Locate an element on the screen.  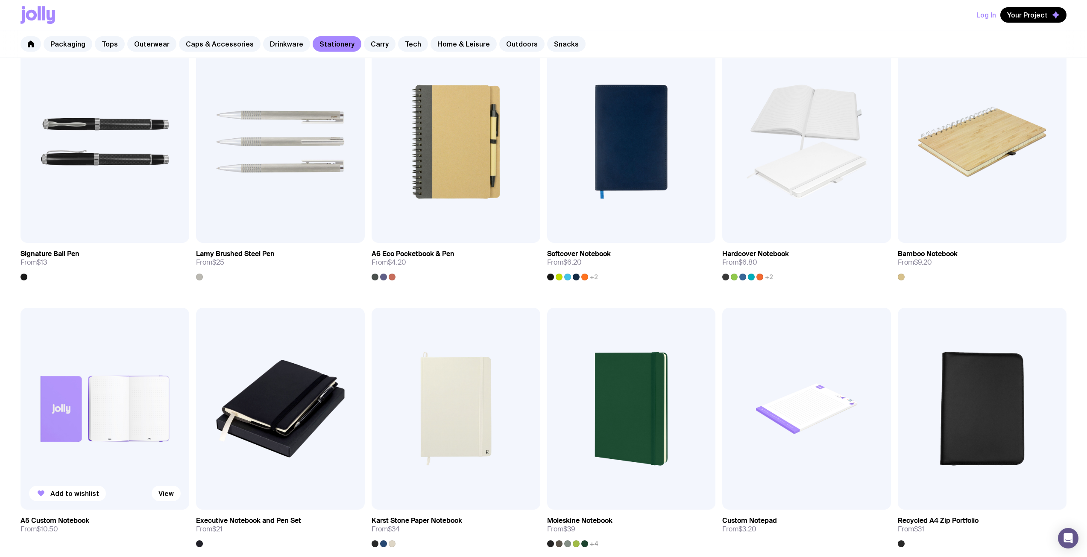
h3: A5 Custom Notebook is located at coordinates (55, 521).